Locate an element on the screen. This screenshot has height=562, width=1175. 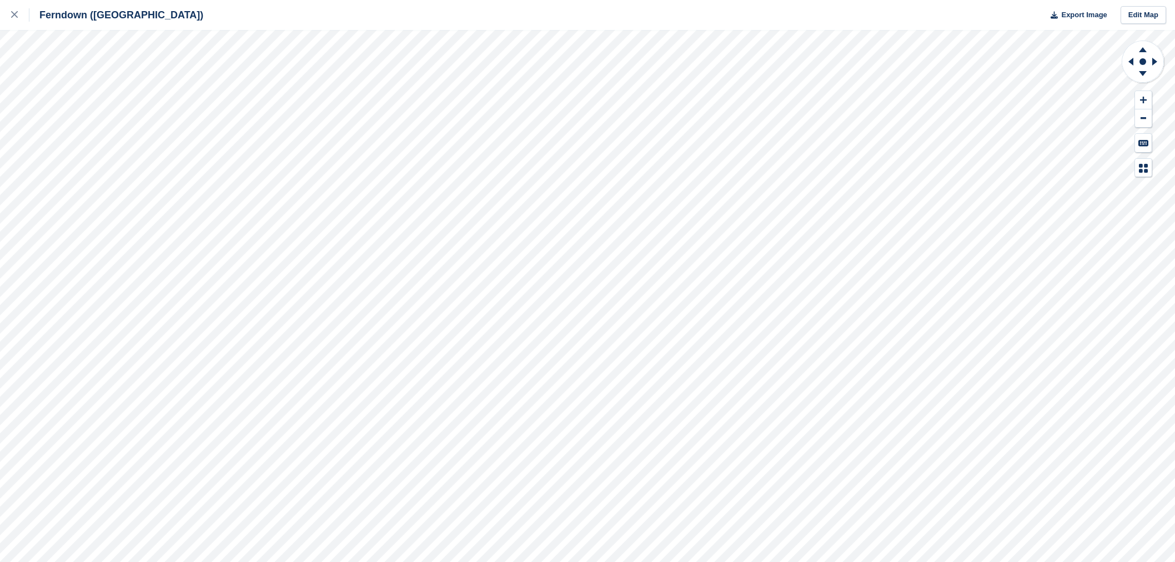
button: Zoom Out is located at coordinates (1144, 118).